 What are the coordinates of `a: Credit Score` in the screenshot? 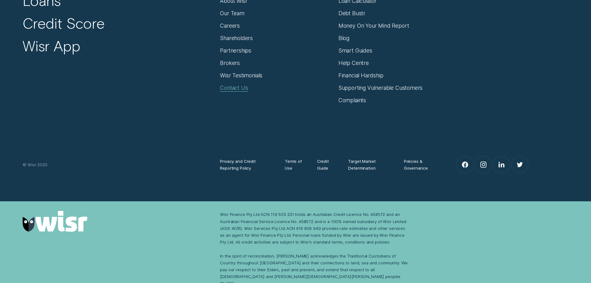 It's located at (64, 23).